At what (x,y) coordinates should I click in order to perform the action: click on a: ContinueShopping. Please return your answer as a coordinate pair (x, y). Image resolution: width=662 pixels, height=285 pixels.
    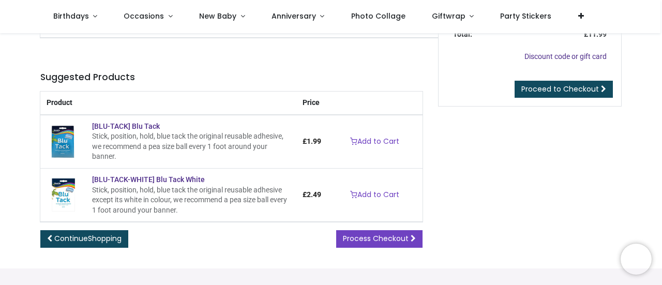
    Looking at the image, I should click on (84, 239).